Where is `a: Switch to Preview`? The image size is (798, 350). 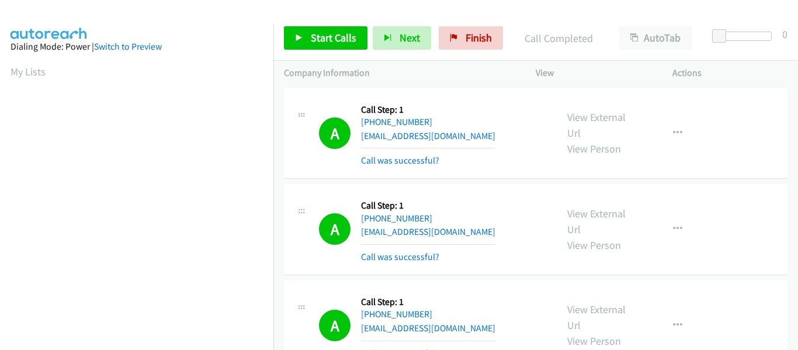 a: Switch to Preview is located at coordinates (128, 46).